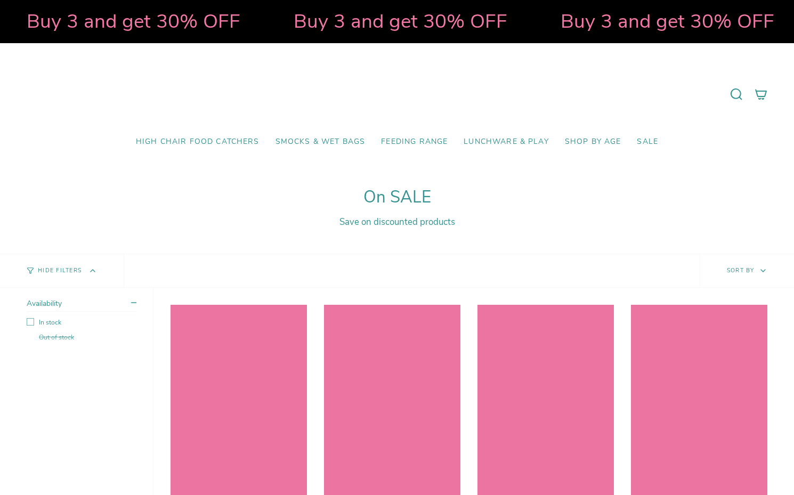 This screenshot has width=794, height=495. I want to click on span: Feeding Range, so click(414, 142).